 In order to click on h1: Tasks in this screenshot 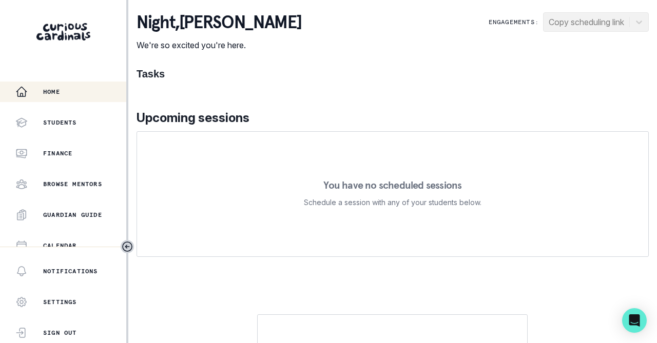, I will do `click(393, 74)`.